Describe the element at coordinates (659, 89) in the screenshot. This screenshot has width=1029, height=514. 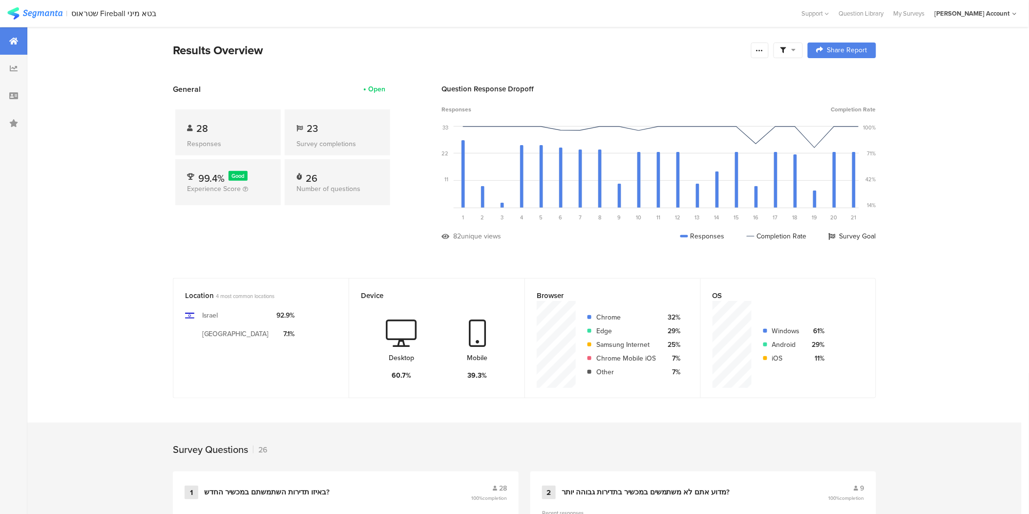
I see `div: Question Response Dropoff` at that location.